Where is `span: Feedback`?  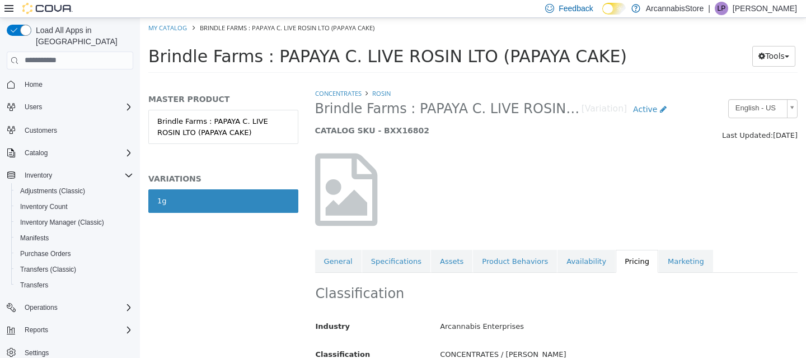
span: Feedback is located at coordinates (575, 8).